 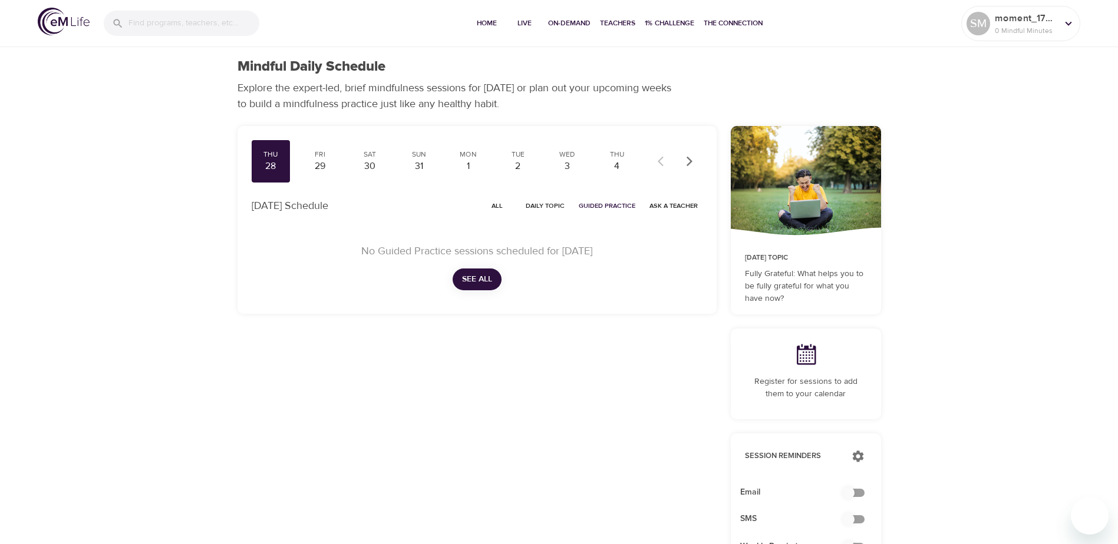 I want to click on span: The Connection, so click(x=733, y=23).